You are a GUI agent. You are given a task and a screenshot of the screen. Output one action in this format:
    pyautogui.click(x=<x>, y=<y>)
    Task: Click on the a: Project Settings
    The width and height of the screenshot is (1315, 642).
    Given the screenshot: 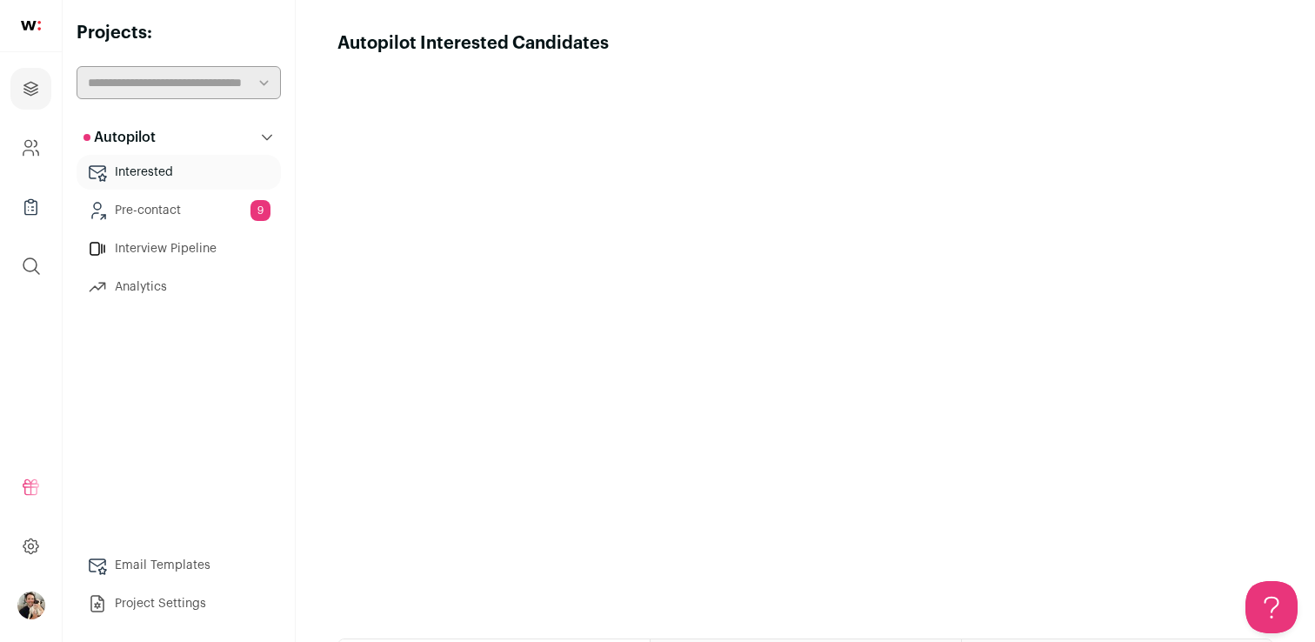 What is the action you would take?
    pyautogui.click(x=178, y=603)
    